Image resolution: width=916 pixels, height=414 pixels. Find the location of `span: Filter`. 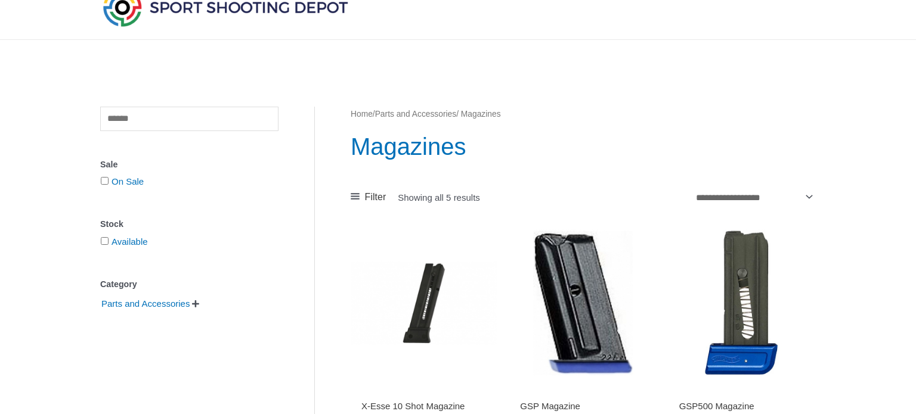

span: Filter is located at coordinates (375, 197).